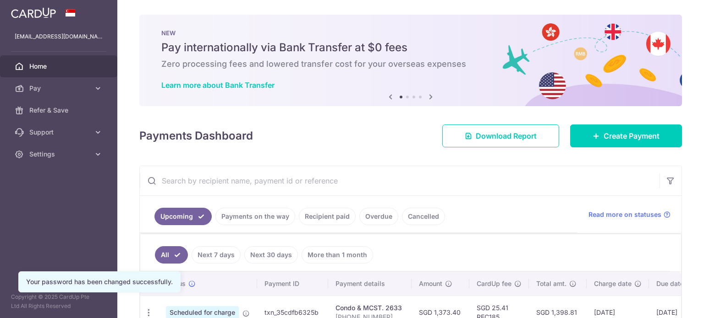 The width and height of the screenshot is (704, 318). I want to click on h4: Payments Dashboard, so click(196, 136).